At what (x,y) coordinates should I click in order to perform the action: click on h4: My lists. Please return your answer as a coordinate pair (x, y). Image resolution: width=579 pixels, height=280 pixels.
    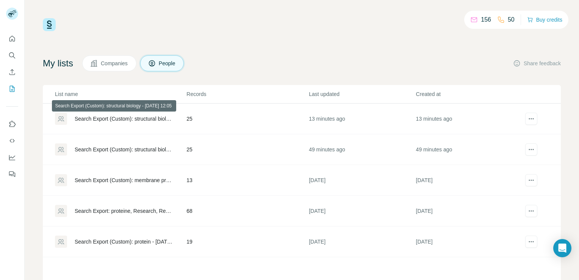
    Looking at the image, I should click on (58, 63).